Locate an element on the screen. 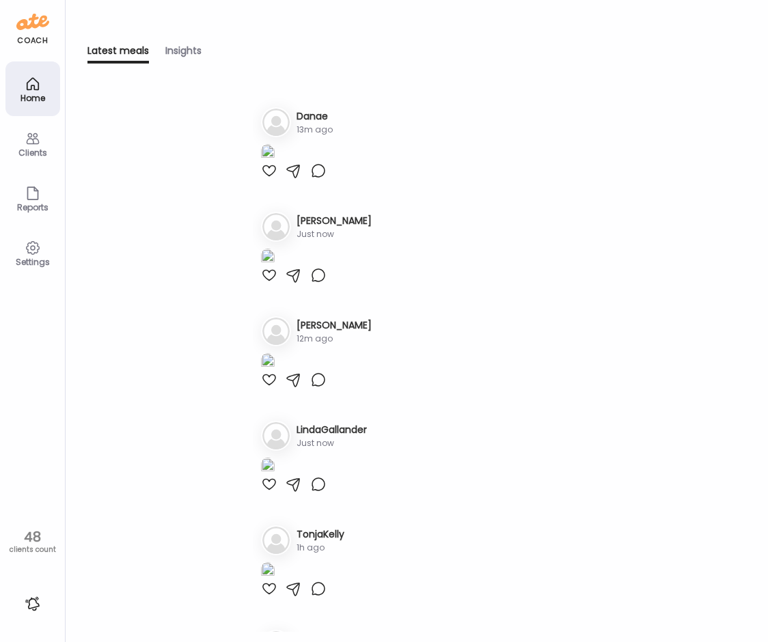  div: 1h ago is located at coordinates (320, 548).